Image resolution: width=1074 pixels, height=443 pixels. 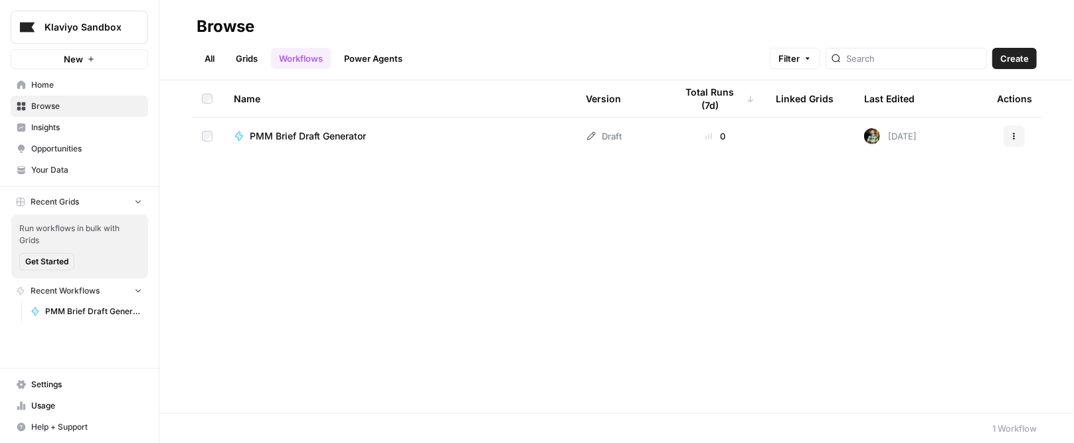 I want to click on span: Klaviyo Sandbox, so click(x=84, y=27).